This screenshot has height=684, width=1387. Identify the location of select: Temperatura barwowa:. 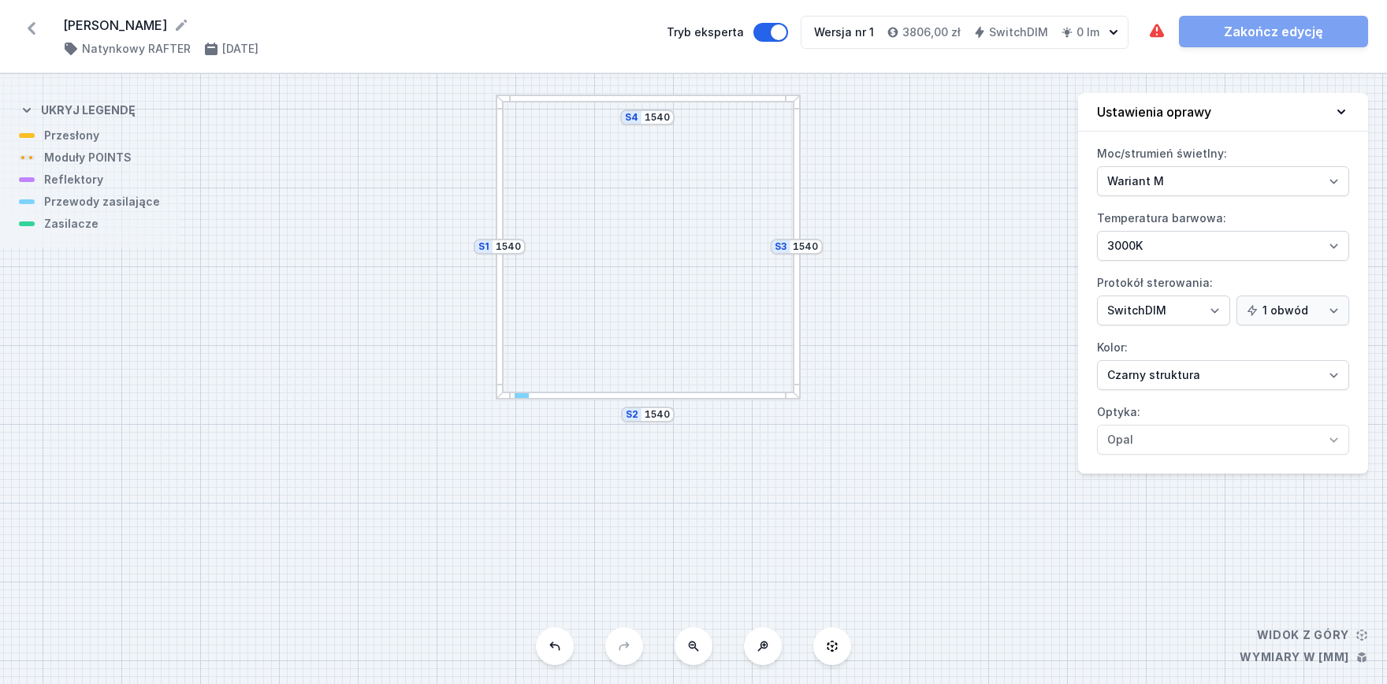
(1223, 246).